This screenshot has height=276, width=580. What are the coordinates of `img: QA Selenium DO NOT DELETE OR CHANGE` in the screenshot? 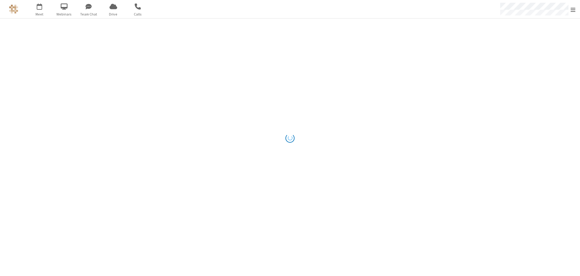 It's located at (14, 9).